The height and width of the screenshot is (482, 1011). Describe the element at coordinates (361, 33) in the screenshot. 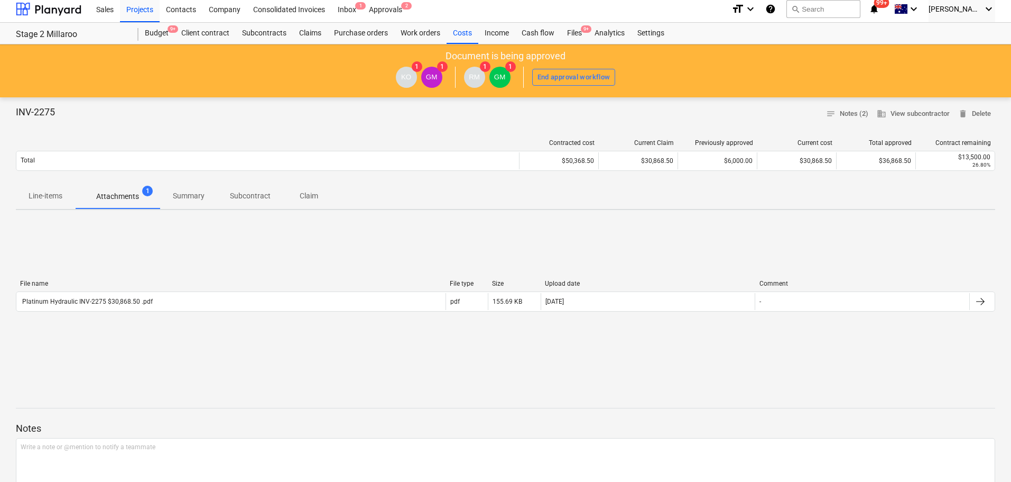

I see `a: Purchase orders` at that location.